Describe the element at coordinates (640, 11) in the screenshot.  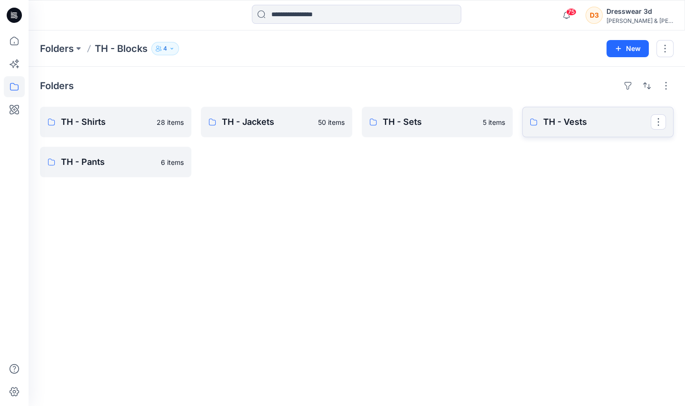
I see `div: Dresswear 3d` at that location.